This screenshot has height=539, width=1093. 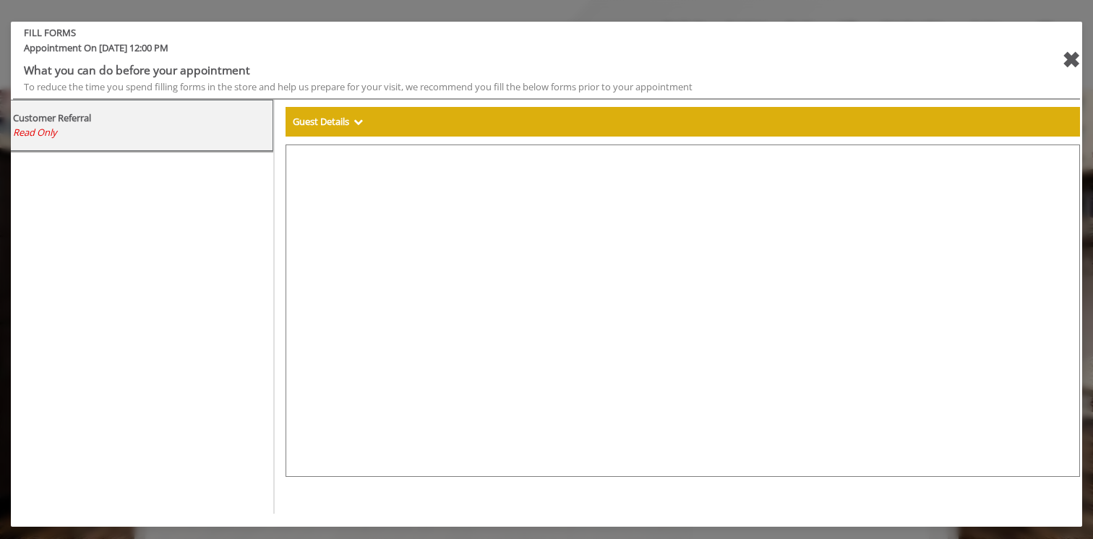 I want to click on span: Read Only, so click(x=35, y=132).